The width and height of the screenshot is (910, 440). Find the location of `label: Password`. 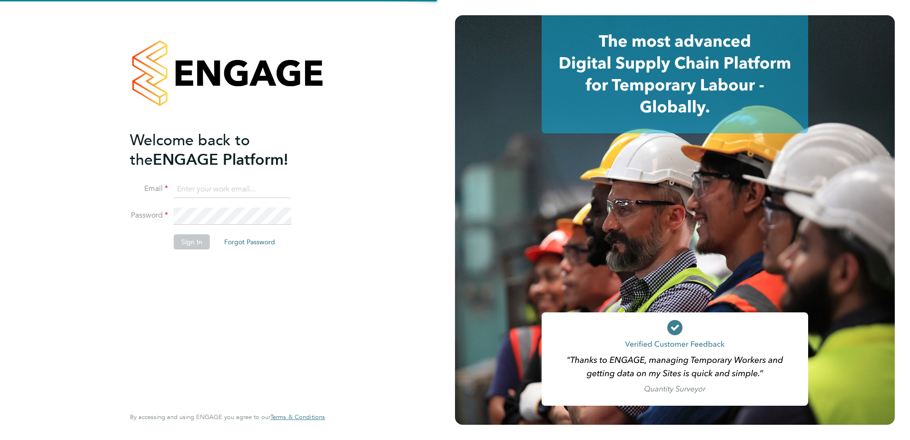

label: Password is located at coordinates (149, 215).